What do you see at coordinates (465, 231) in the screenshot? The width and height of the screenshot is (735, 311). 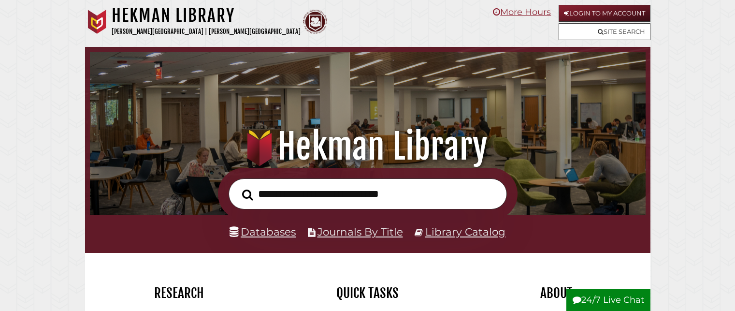 I see `a: Library Catalog` at bounding box center [465, 231].